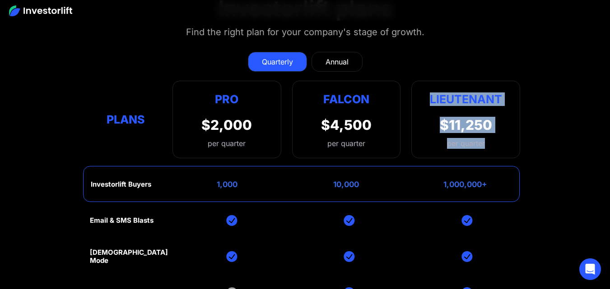 The width and height of the screenshot is (610, 289). Describe the element at coordinates (277, 62) in the screenshot. I see `div: Quarterly` at that location.